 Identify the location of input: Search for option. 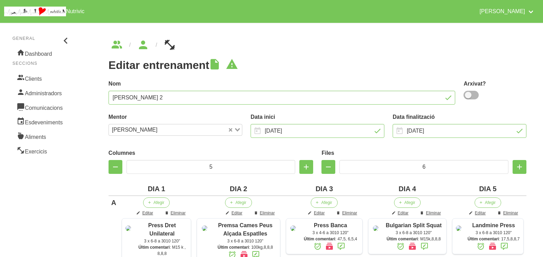
(193, 130).